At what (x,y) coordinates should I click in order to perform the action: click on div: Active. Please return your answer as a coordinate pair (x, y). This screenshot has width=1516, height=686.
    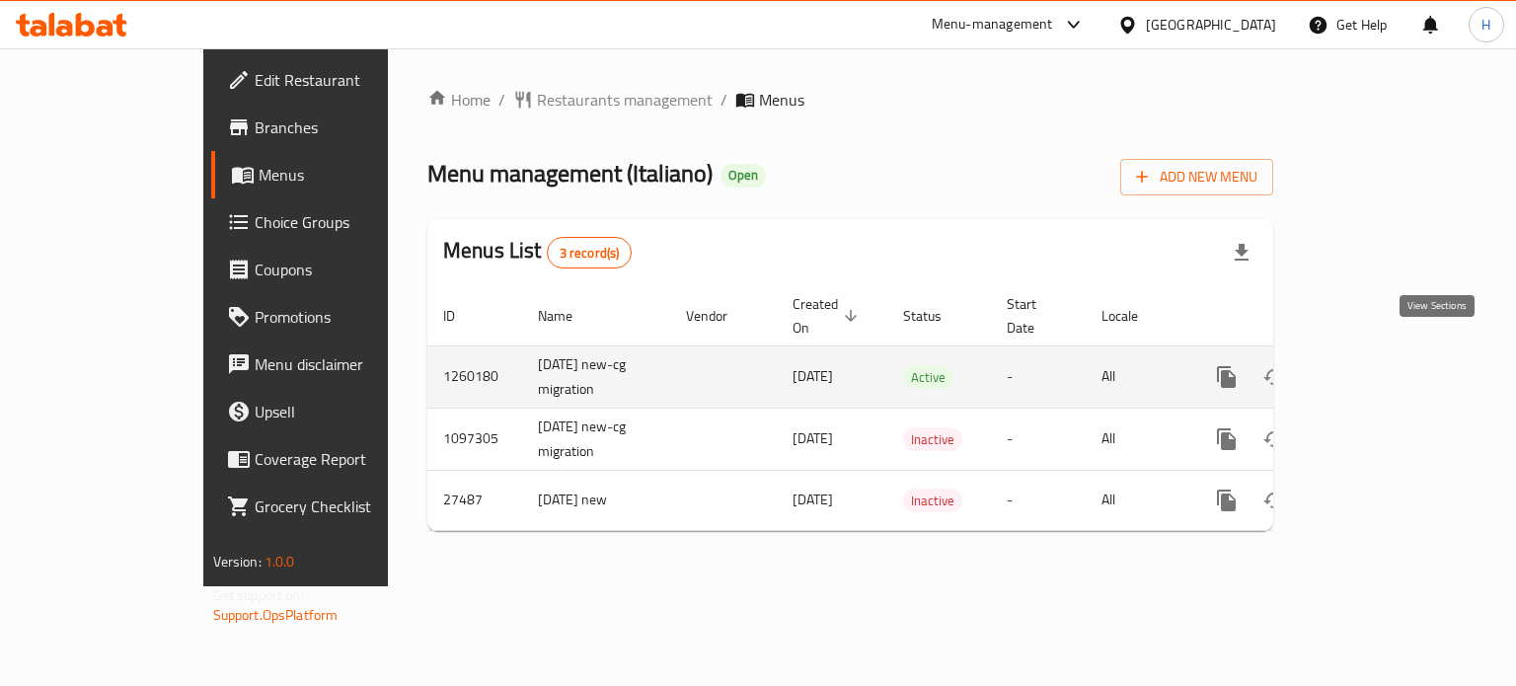
    Looking at the image, I should click on (928, 377).